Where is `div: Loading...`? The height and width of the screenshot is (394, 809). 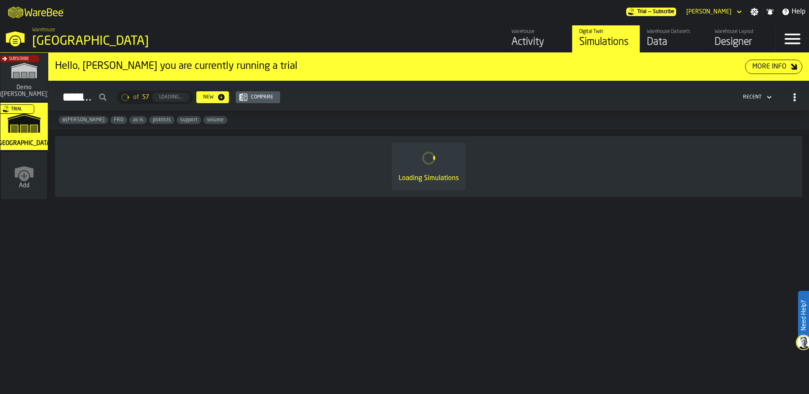 div: Loading... is located at coordinates (171, 97).